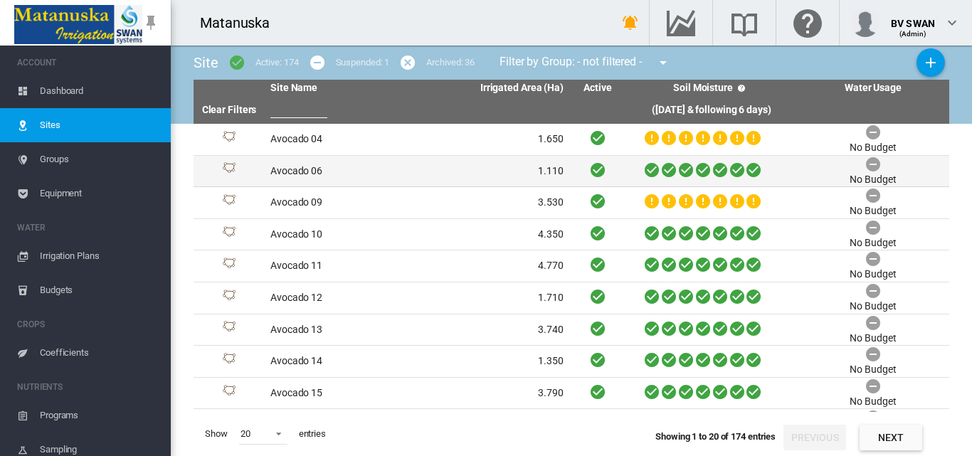 This screenshot has width=972, height=456. Describe the element at coordinates (229, 235) in the screenshot. I see `div: Site Id: 17421` at that location.